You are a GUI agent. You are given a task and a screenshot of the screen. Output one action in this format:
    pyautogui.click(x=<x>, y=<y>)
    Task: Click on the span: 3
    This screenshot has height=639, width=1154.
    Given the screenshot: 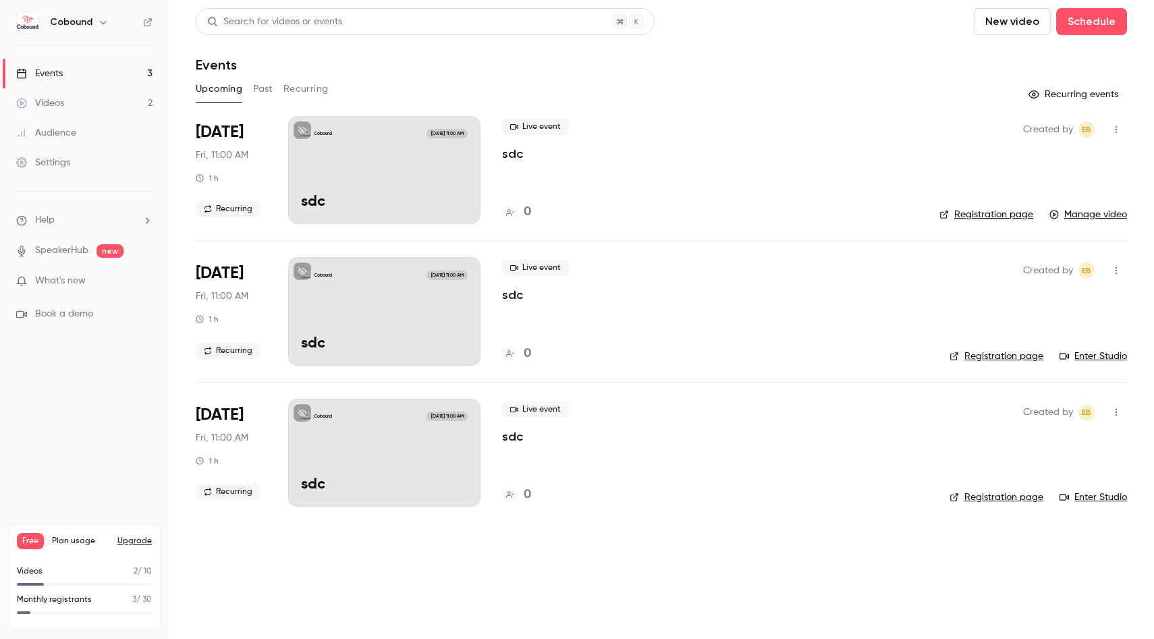 What is the action you would take?
    pyautogui.click(x=134, y=600)
    